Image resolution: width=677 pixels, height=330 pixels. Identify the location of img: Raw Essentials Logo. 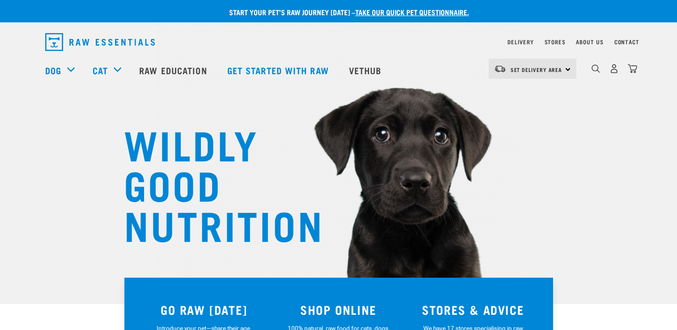
(100, 42).